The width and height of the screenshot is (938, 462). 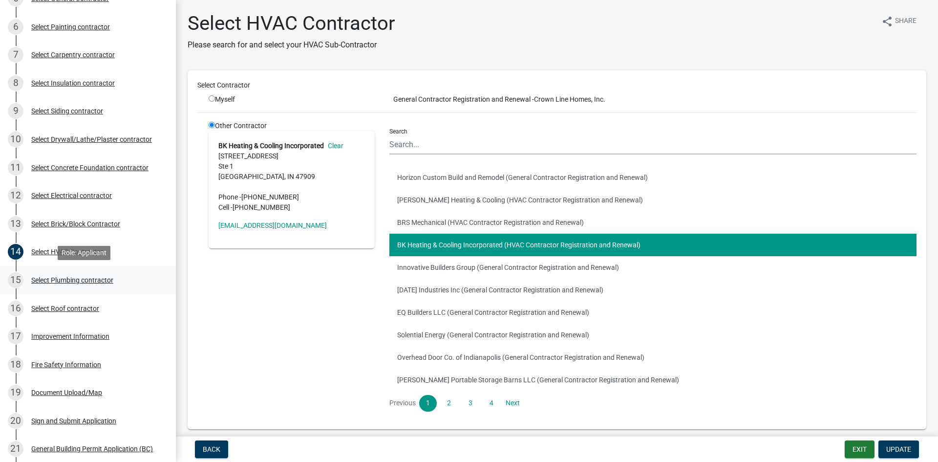 I want to click on div: Improvement Information, so click(x=70, y=336).